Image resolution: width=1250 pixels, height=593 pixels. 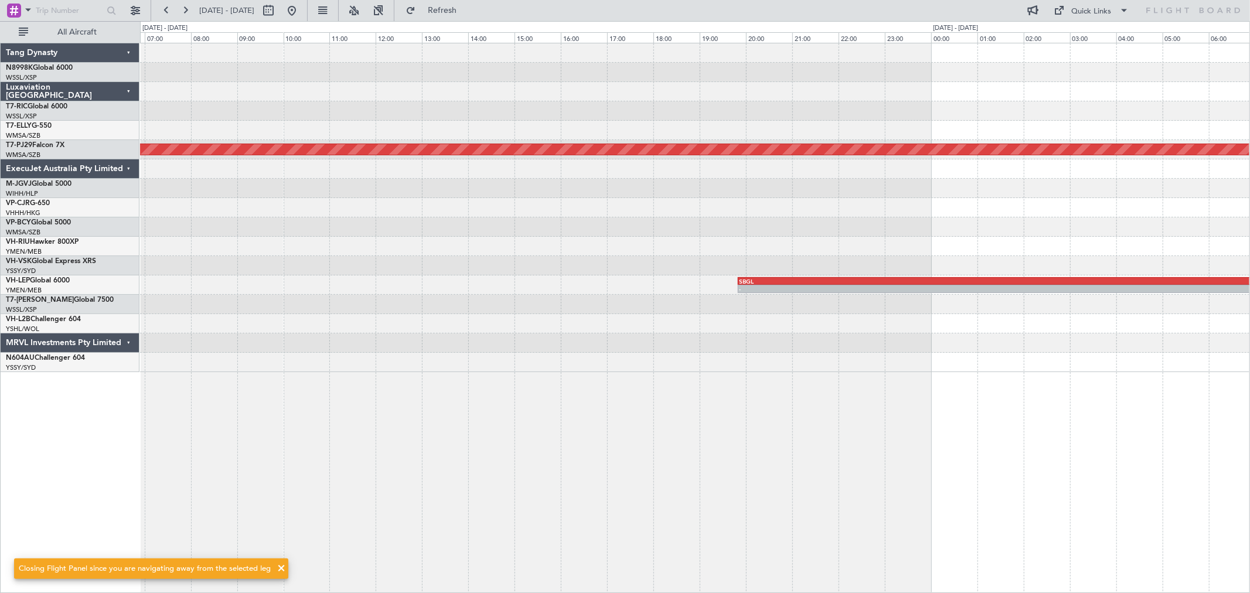 I want to click on a: N8998KGlobal 6000, so click(x=39, y=68).